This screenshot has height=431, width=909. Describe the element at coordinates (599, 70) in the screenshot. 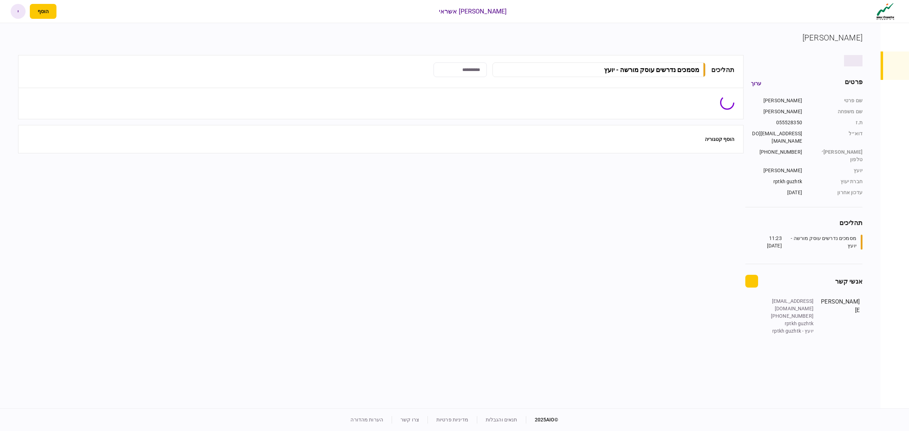

I see `button: מסמכים נדרשים עוסק מורשה - יועץ` at that location.